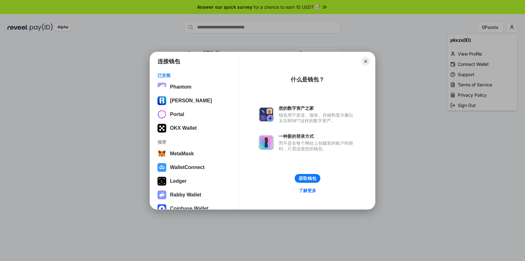  I want to click on div: Coinbase Wallet, so click(189, 209).